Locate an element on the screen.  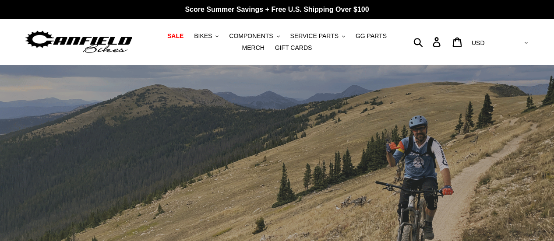
span: GIFT CARDS is located at coordinates (293, 48).